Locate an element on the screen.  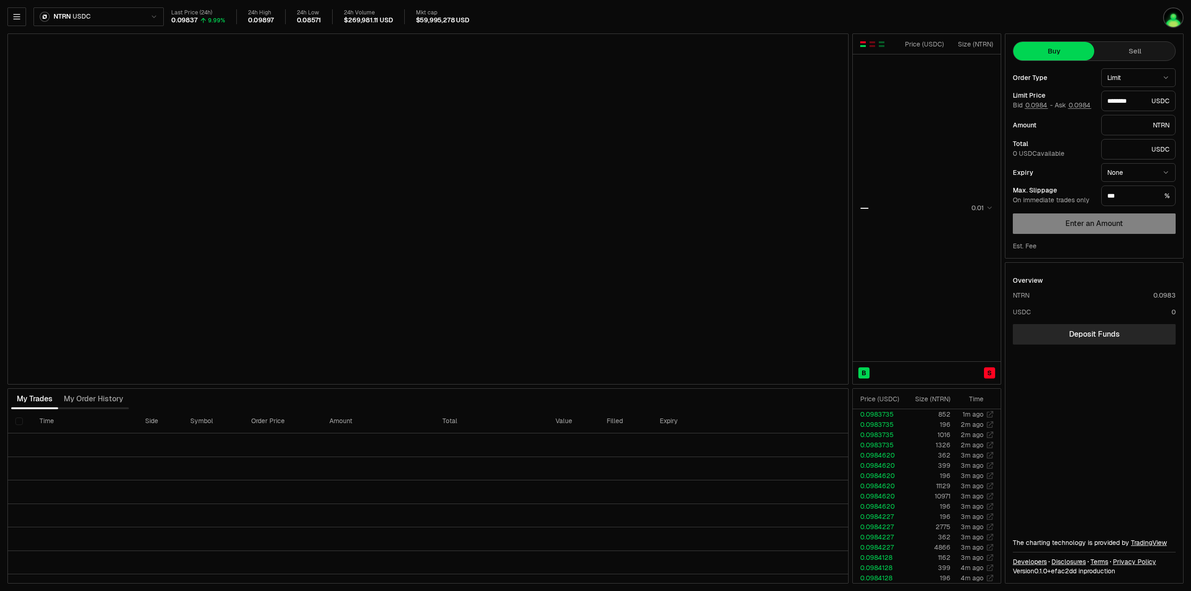
div: Est. Fee is located at coordinates (1024, 246).